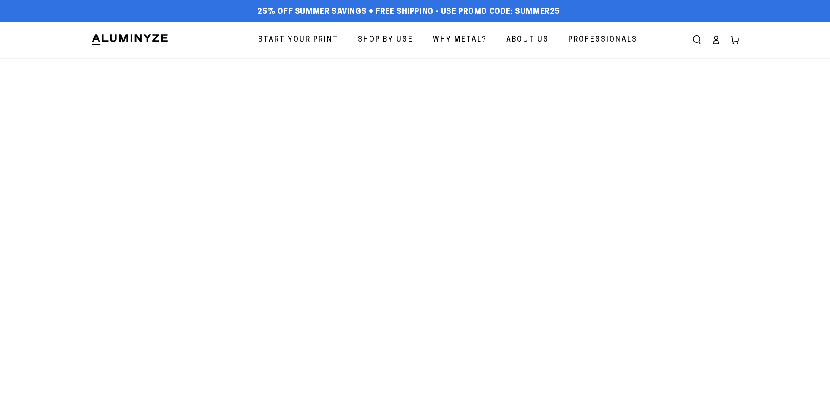 The image size is (830, 412). What do you see at coordinates (527, 40) in the screenshot?
I see `a: About Us` at bounding box center [527, 40].